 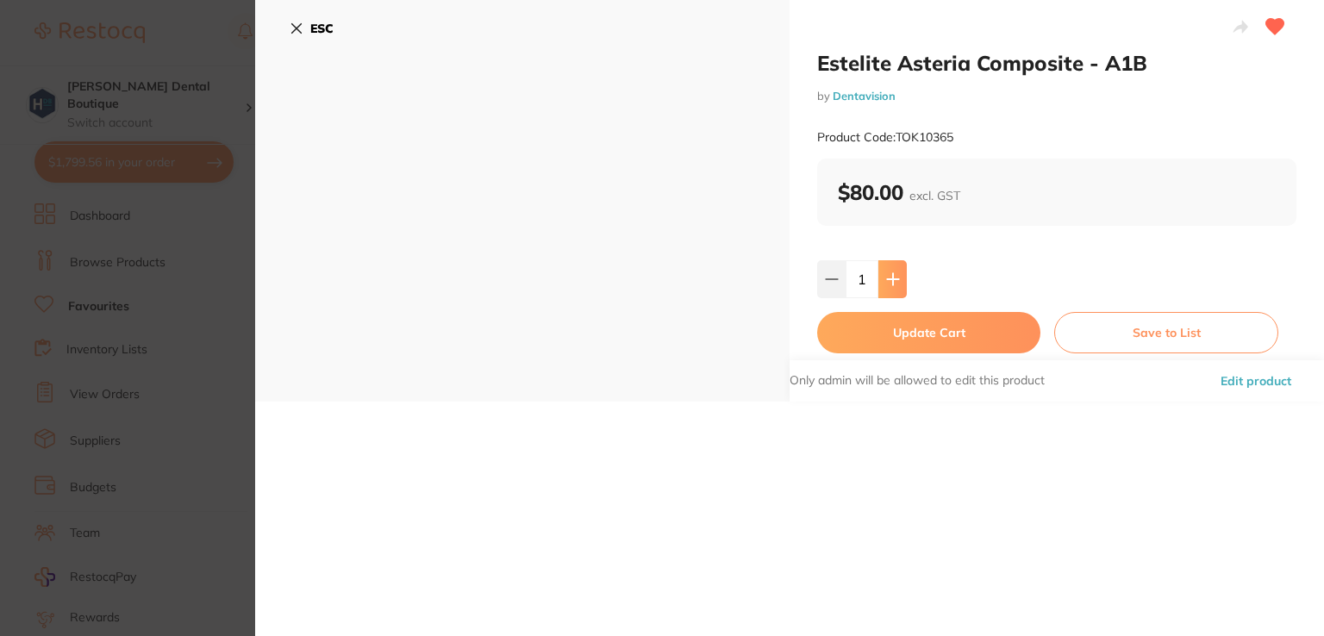 I want to click on button: Save to List, so click(x=1166, y=333).